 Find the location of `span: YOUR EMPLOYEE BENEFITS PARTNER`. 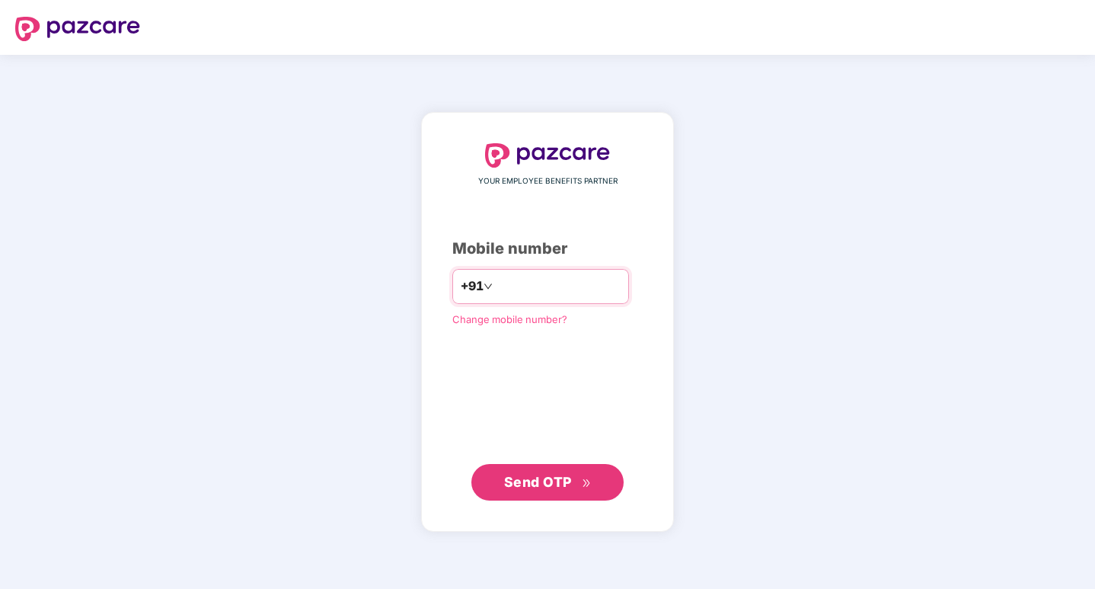

span: YOUR EMPLOYEE BENEFITS PARTNER is located at coordinates (547, 181).